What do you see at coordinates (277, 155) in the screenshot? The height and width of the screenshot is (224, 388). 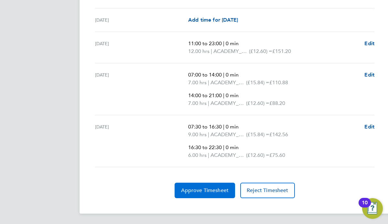 I see `span: £75.60` at bounding box center [277, 155].